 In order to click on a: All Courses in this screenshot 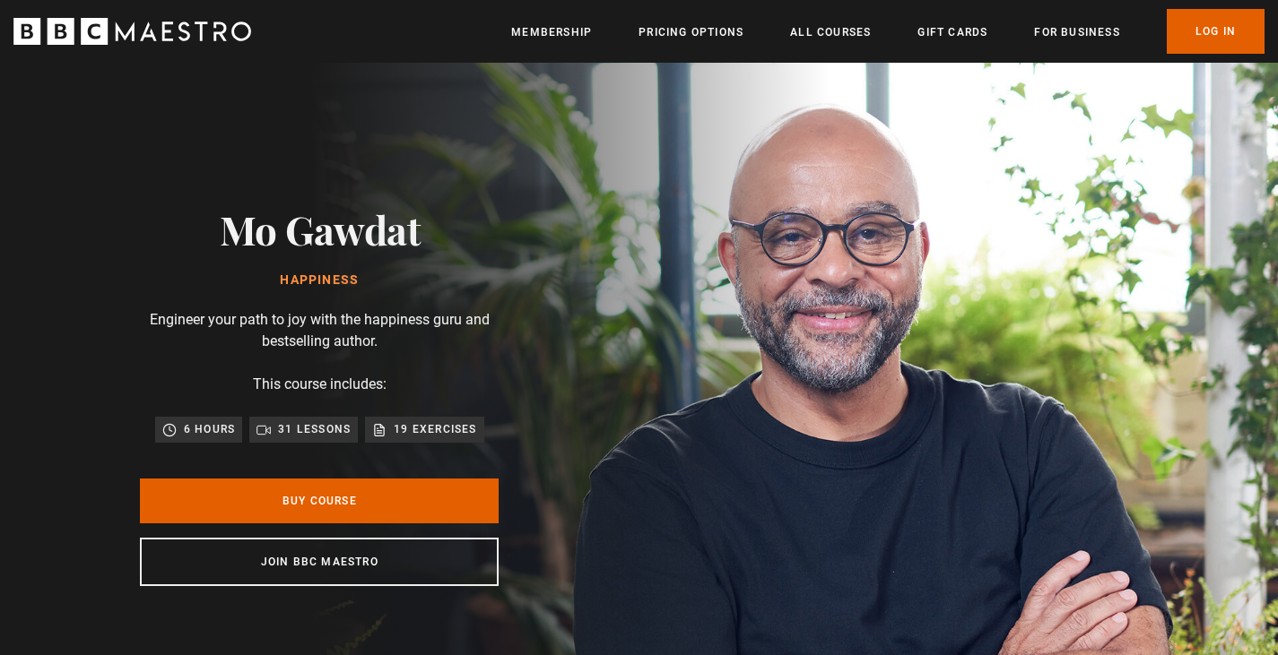, I will do `click(830, 32)`.